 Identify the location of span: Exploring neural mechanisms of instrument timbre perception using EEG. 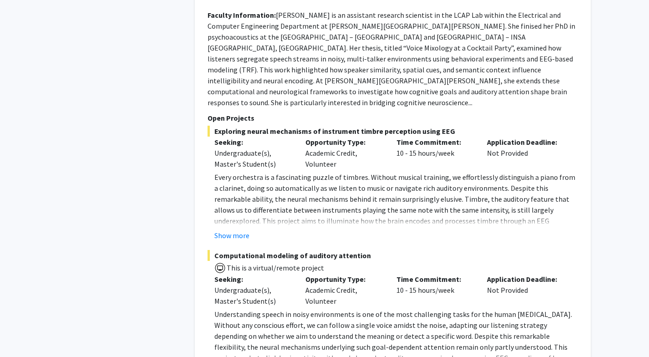
(393, 131).